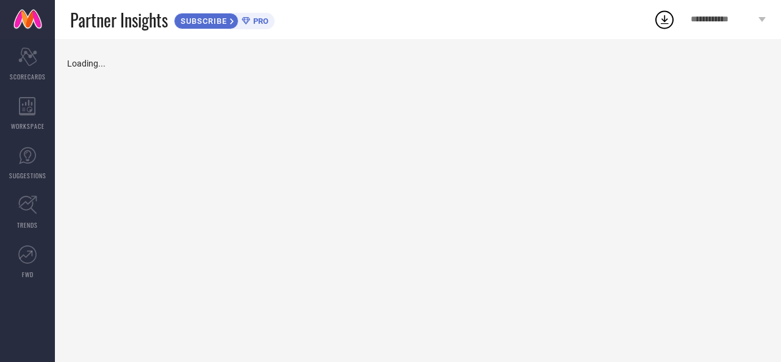 This screenshot has width=781, height=362. Describe the element at coordinates (259, 21) in the screenshot. I see `span: PRO` at that location.